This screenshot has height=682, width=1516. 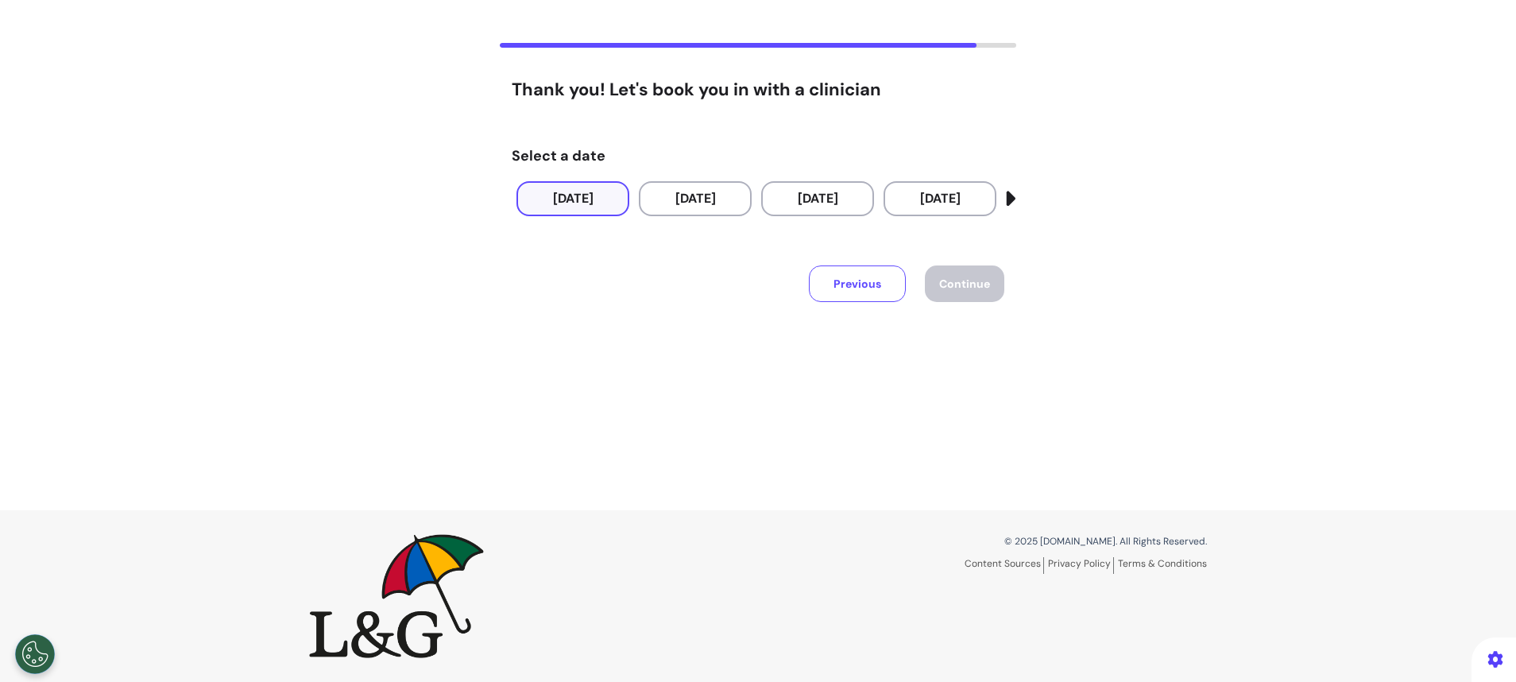 What do you see at coordinates (964, 284) in the screenshot?
I see `button: Continue` at bounding box center [964, 284].